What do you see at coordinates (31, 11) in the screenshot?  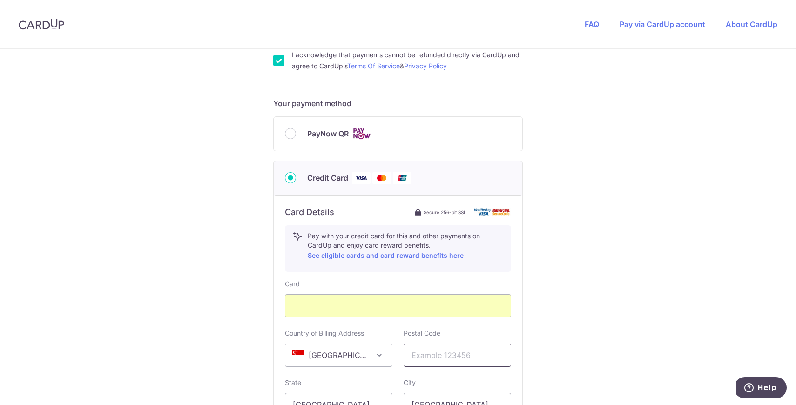 I see `span: Help` at bounding box center [31, 11].